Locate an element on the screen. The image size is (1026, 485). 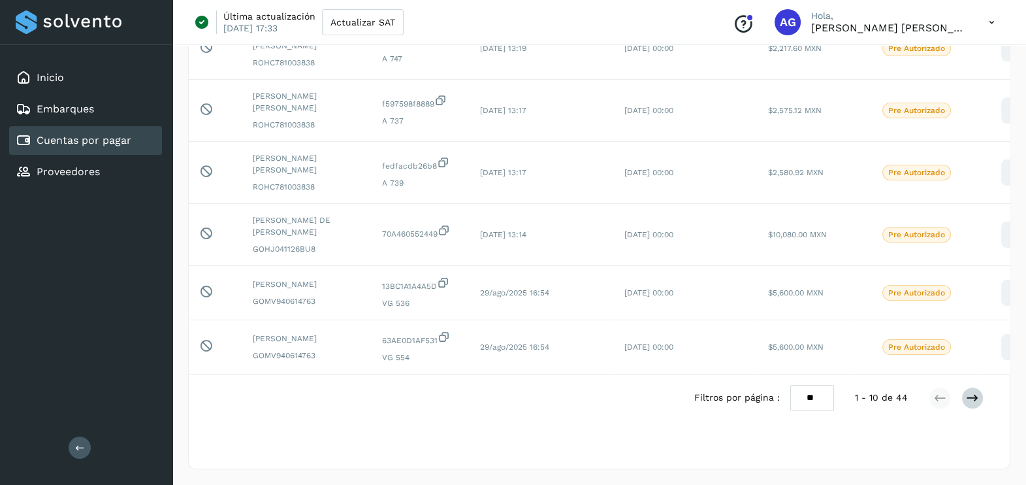
span: 70A460552449 is located at coordinates (421, 232).